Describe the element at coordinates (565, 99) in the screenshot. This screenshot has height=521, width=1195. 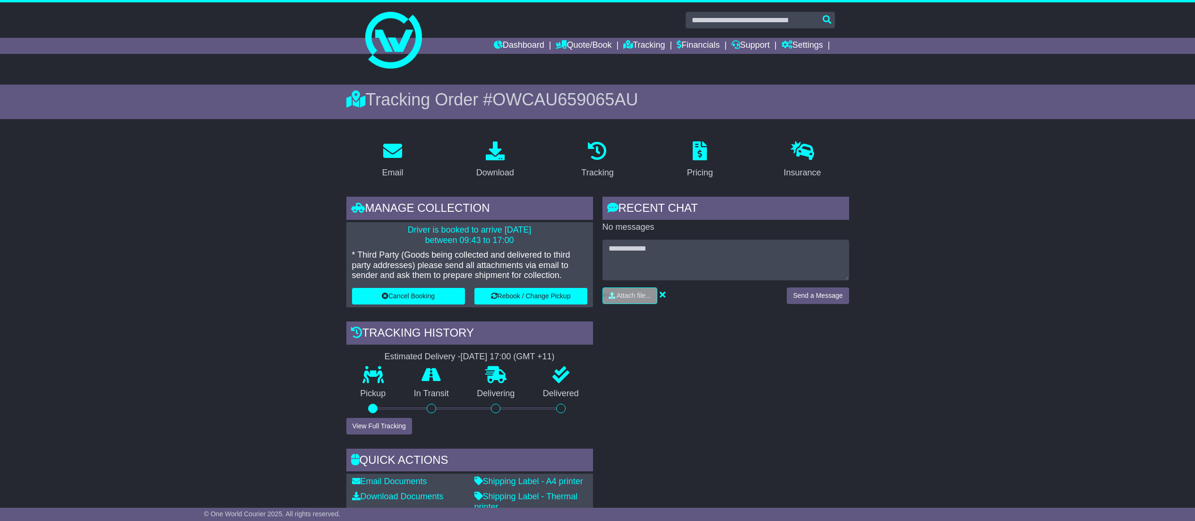
I see `span: OWCAU659065AU` at that location.